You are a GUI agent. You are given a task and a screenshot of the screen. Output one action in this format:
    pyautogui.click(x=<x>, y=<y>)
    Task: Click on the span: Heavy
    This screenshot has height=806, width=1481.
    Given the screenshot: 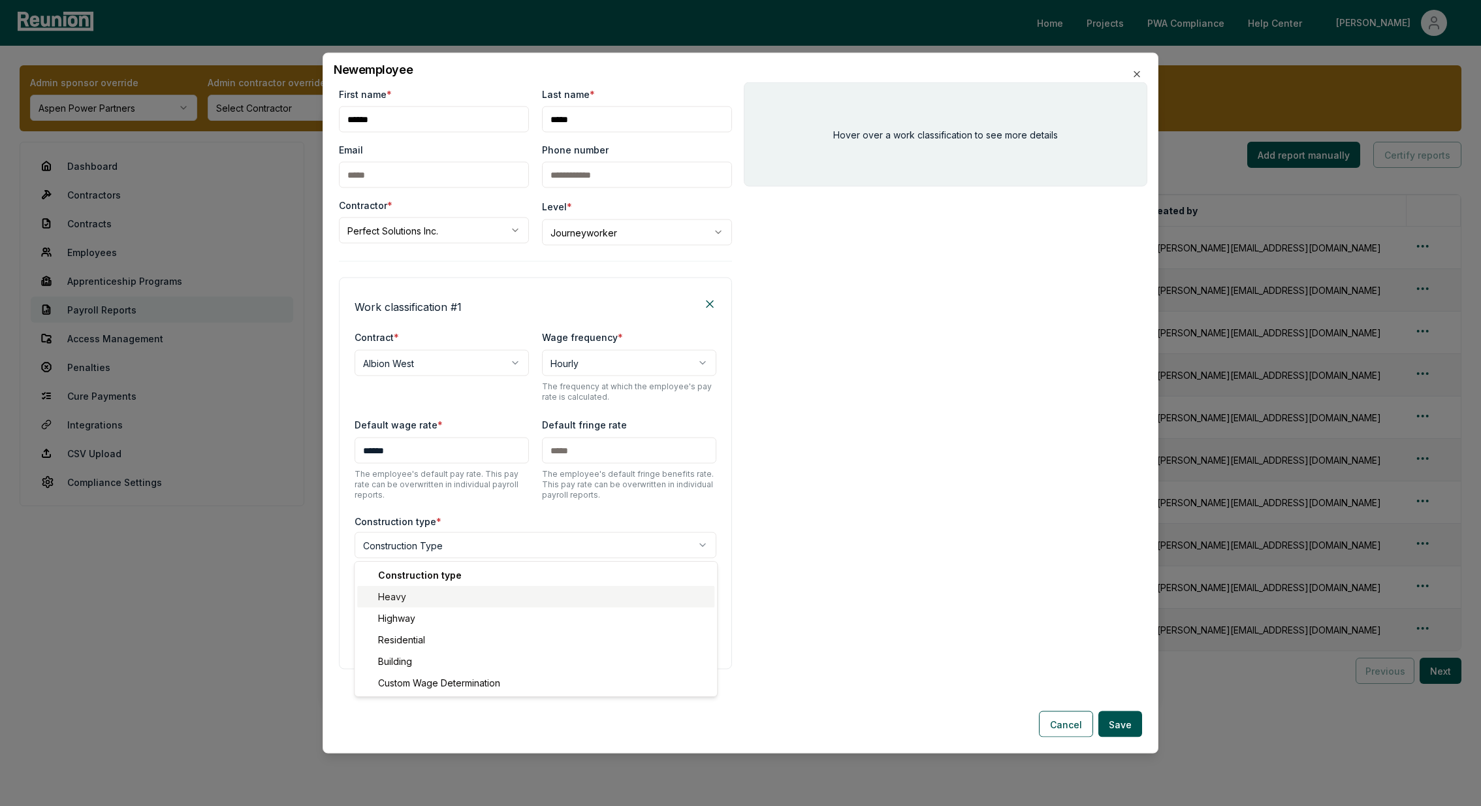 What is the action you would take?
    pyautogui.click(x=392, y=596)
    